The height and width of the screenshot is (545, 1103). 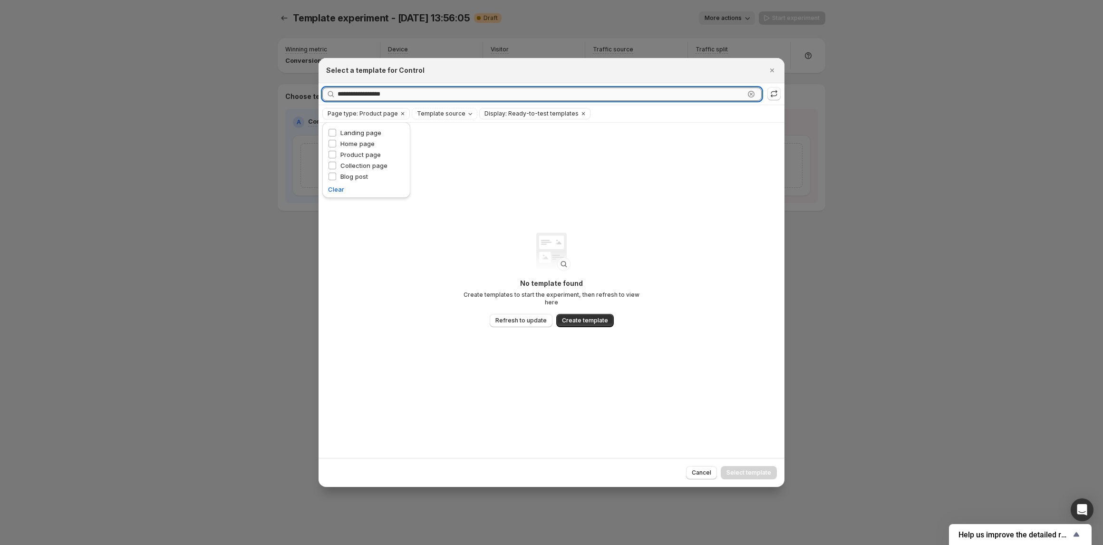 I want to click on span: Help us improve the detailed report for A/B campaigns, so click(x=1014, y=534).